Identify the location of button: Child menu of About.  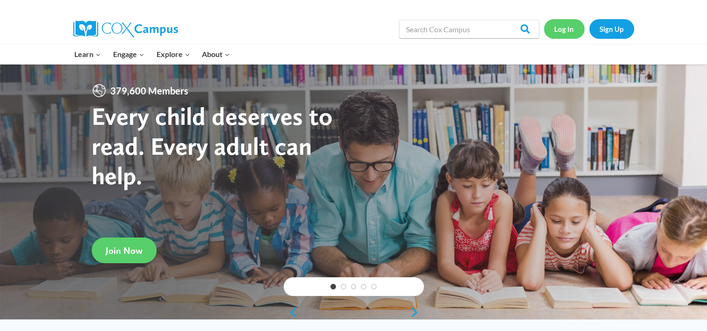
(216, 54).